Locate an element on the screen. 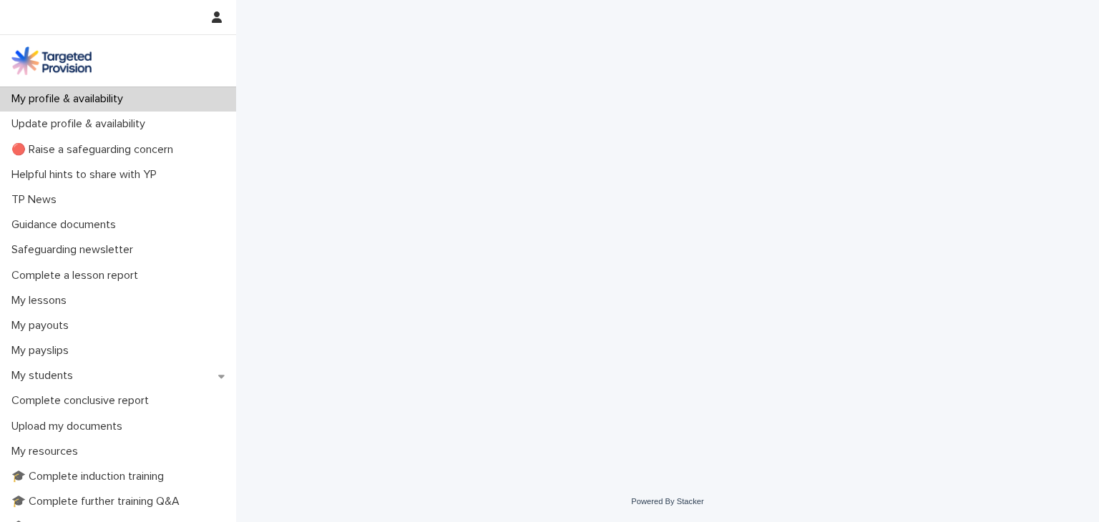  p: Complete a lesson report is located at coordinates (77, 275).